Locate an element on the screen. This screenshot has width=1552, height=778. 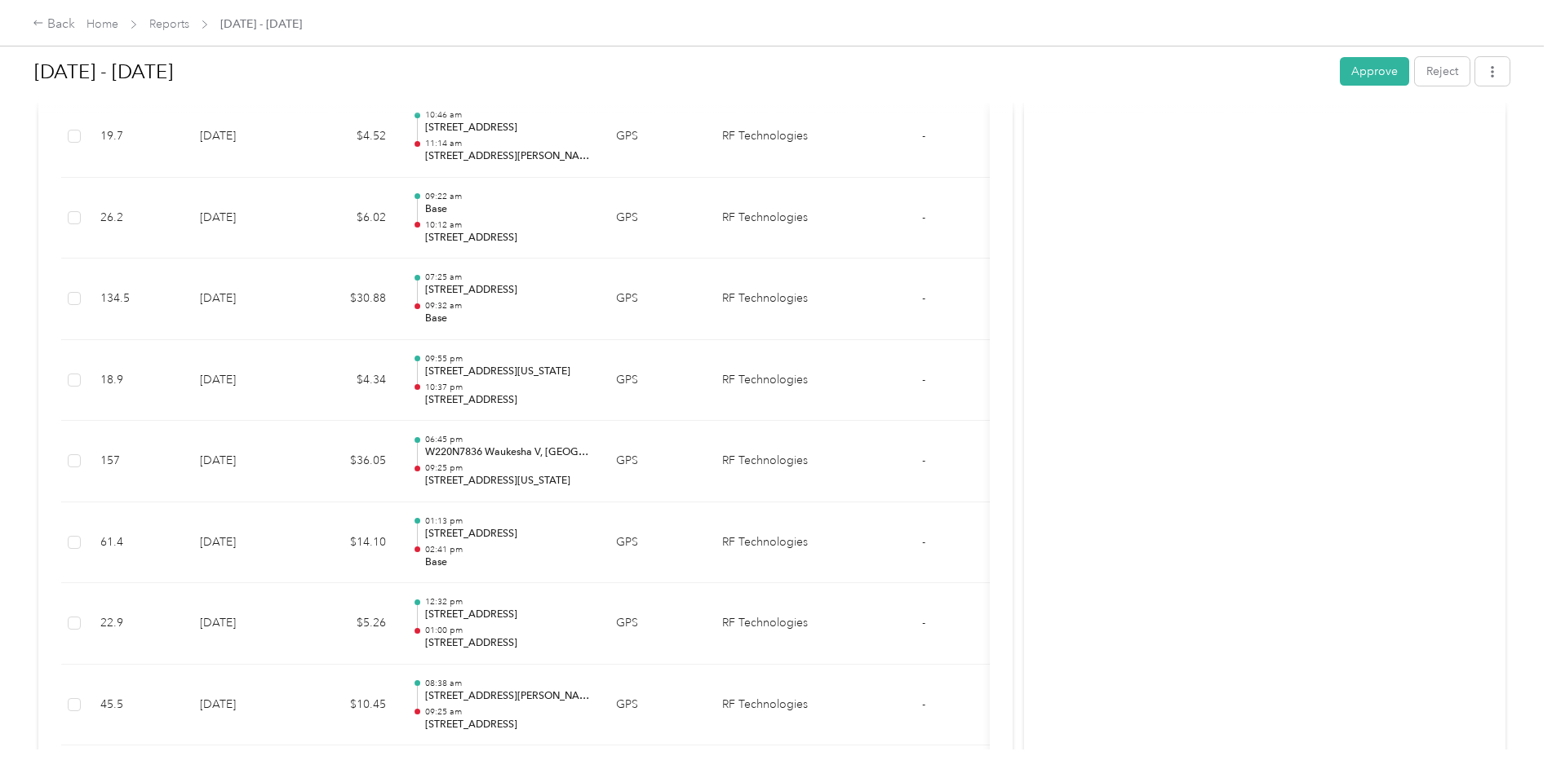
td: $30.88 is located at coordinates (350, 299).